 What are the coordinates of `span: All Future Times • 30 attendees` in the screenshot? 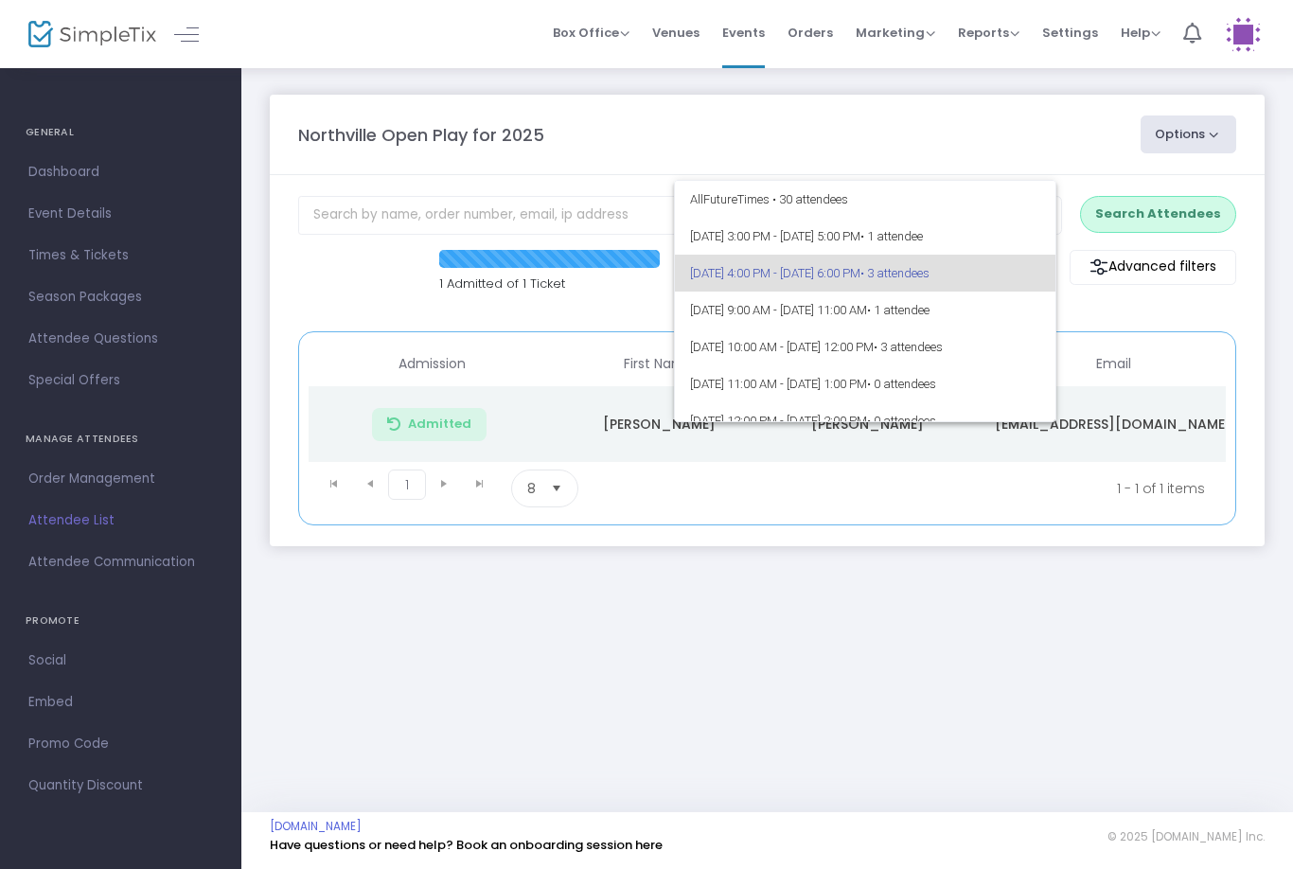 It's located at (865, 199).